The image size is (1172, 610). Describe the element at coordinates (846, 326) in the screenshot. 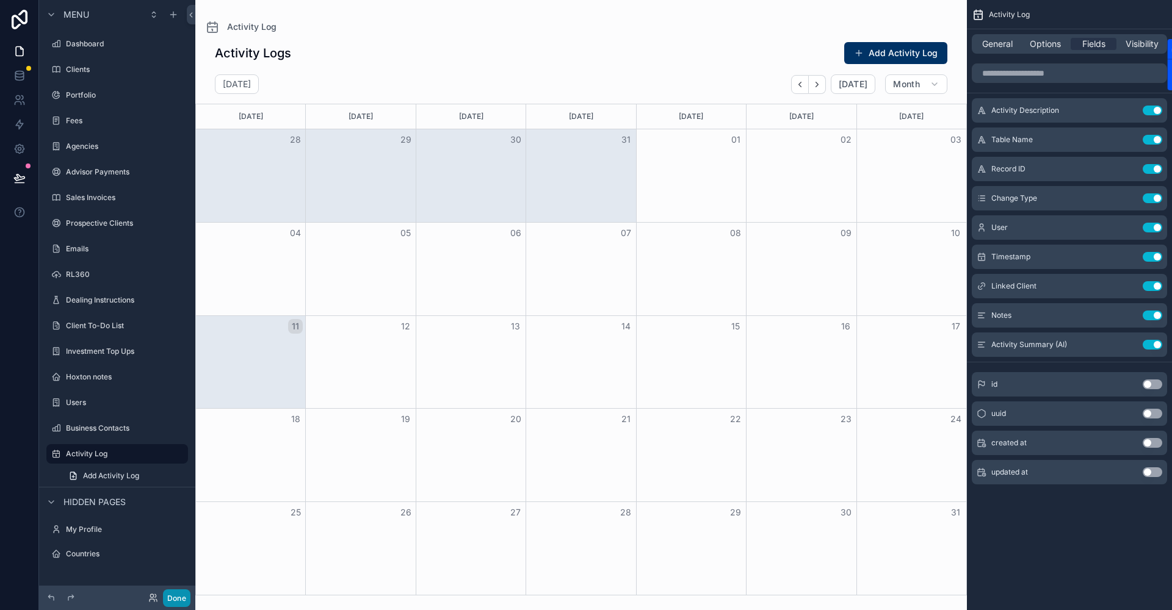

I see `button: 16` at that location.